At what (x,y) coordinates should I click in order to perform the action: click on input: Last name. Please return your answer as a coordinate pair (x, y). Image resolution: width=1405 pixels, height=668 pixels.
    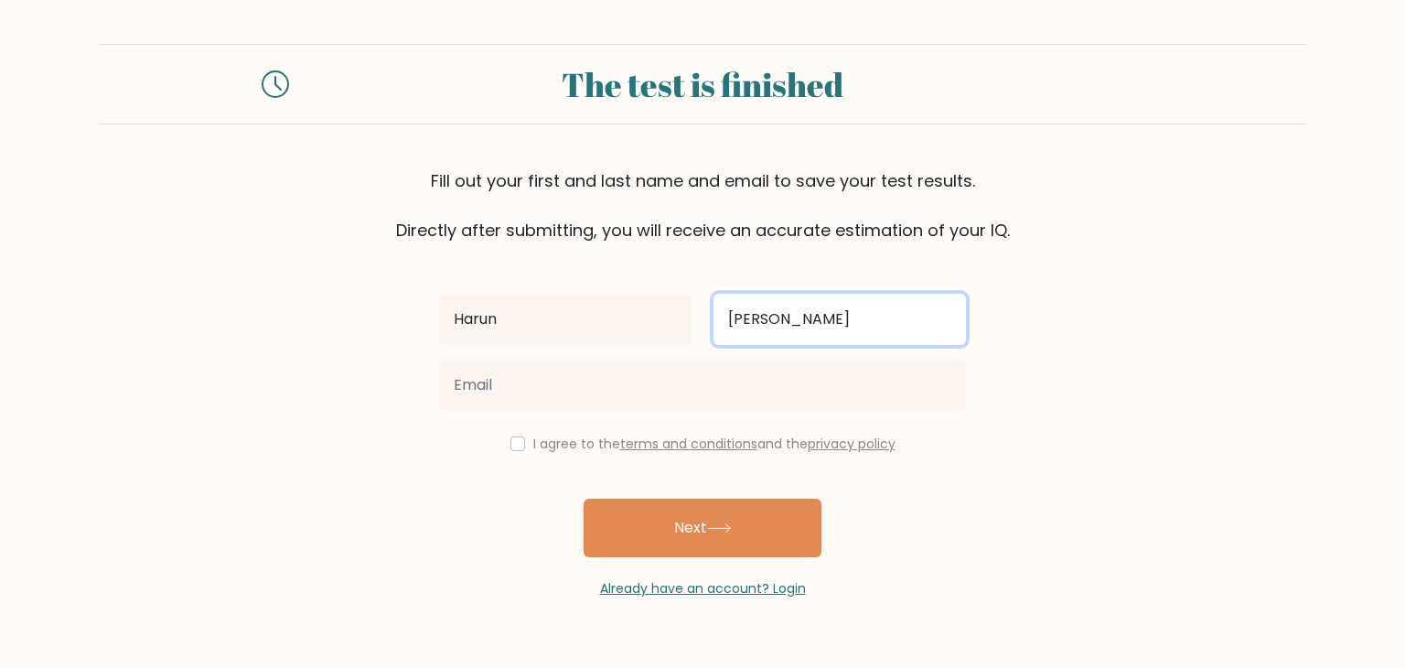
    Looking at the image, I should click on (840, 319).